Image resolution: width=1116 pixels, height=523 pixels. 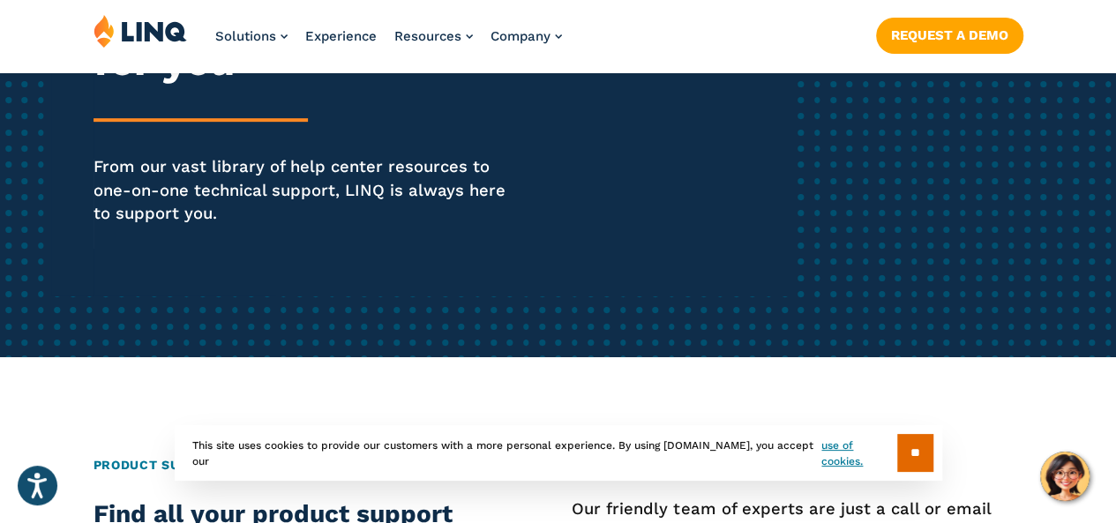 What do you see at coordinates (859, 454) in the screenshot?
I see `a: use of cookies.` at bounding box center [859, 454].